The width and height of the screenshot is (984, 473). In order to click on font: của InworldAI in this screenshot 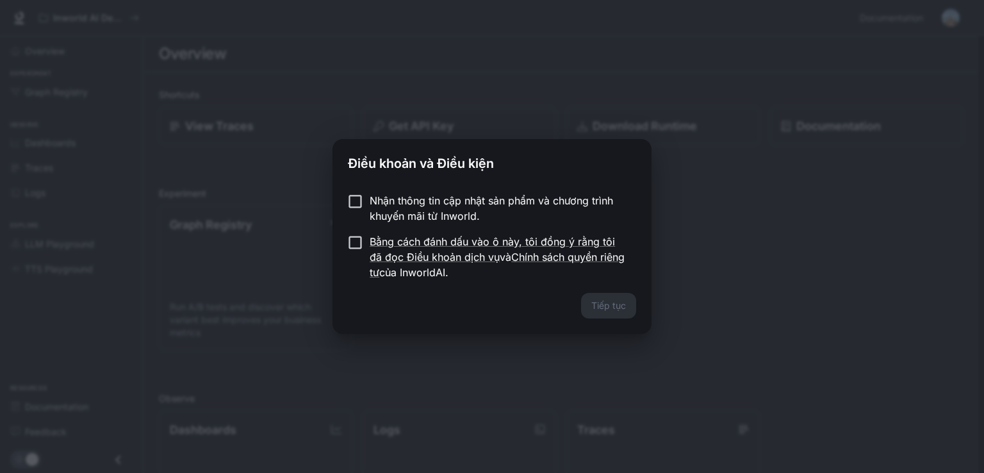, I will do `click(412, 272)`.